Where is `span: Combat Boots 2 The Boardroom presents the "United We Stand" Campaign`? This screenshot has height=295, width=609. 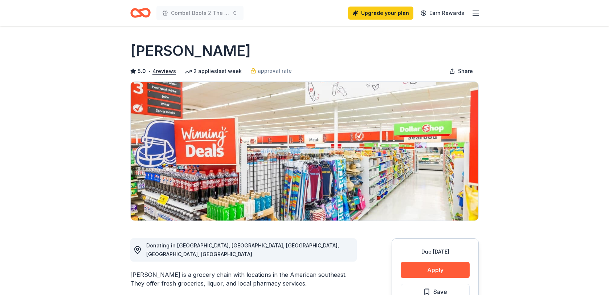
span: Combat Boots 2 The Boardroom presents the "United We Stand" Campaign is located at coordinates (200, 13).